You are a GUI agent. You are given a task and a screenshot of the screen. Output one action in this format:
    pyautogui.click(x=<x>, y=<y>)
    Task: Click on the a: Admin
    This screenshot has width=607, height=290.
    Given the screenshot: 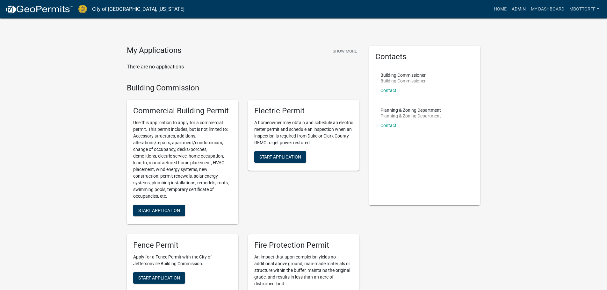 What is the action you would take?
    pyautogui.click(x=519, y=9)
    